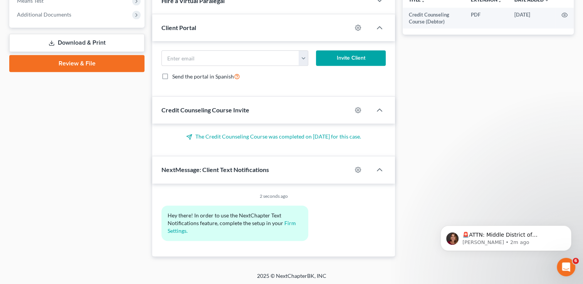 This screenshot has width=583, height=284. What do you see at coordinates (576, 261) in the screenshot?
I see `span: 6` at bounding box center [576, 261].